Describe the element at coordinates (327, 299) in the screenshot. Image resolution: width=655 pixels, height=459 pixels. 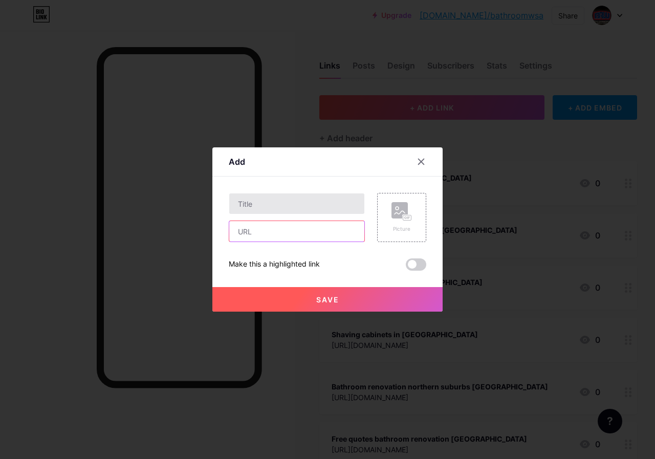
I see `span: Save` at that location.